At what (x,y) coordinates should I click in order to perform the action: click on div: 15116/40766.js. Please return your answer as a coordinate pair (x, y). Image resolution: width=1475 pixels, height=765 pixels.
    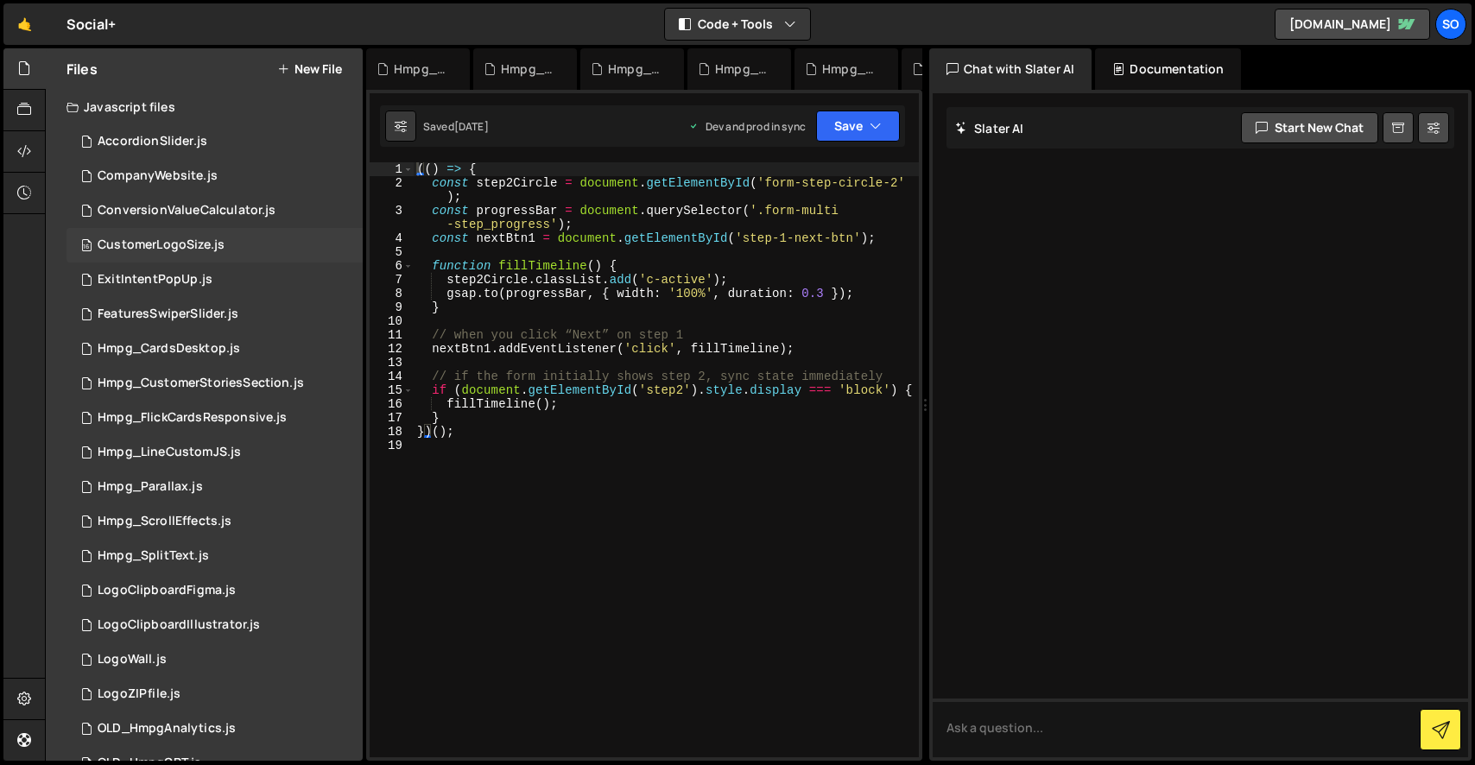
    Looking at the image, I should click on (214, 280).